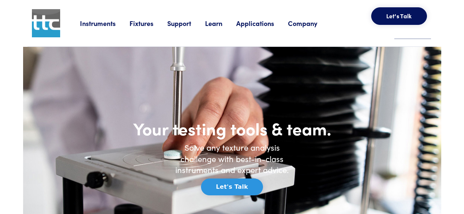  What do you see at coordinates (148, 23) in the screenshot?
I see `a: Fixtures` at bounding box center [148, 23].